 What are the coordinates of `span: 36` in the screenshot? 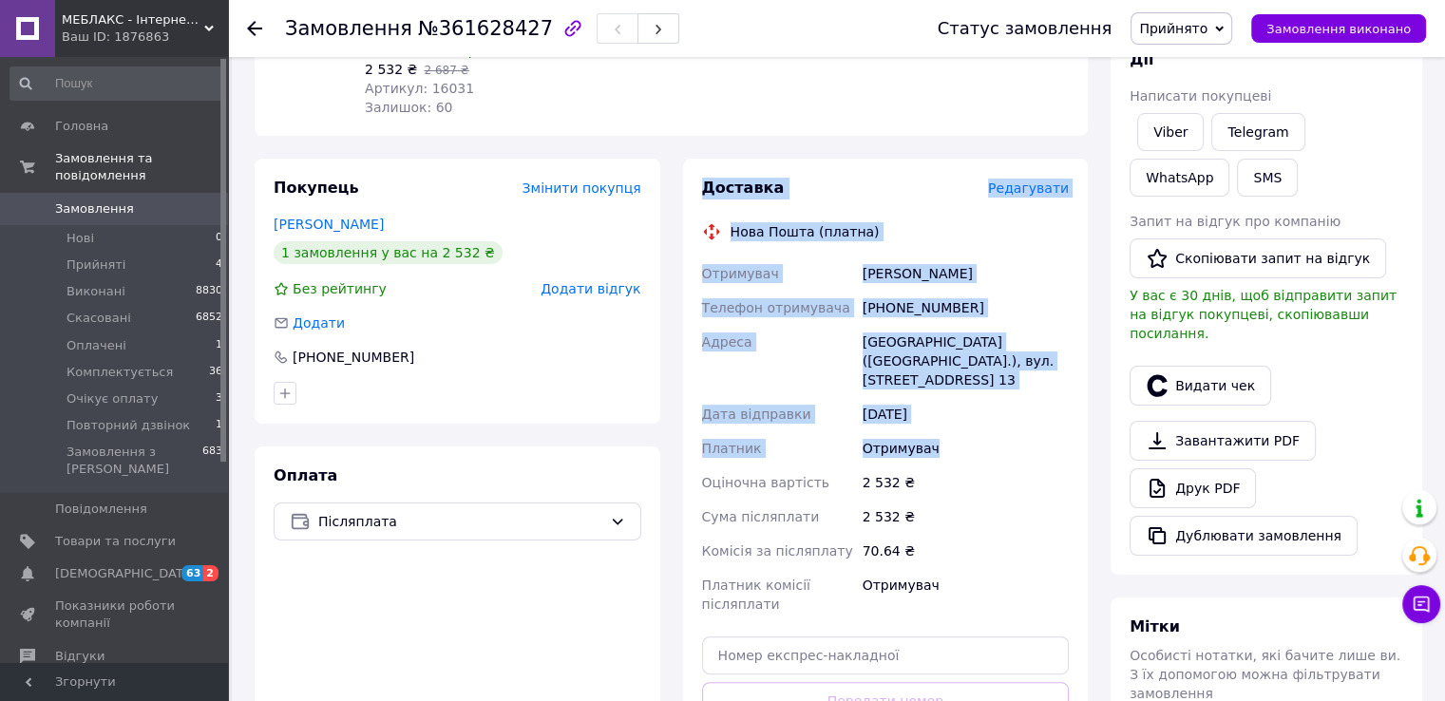 It's located at (216, 372).